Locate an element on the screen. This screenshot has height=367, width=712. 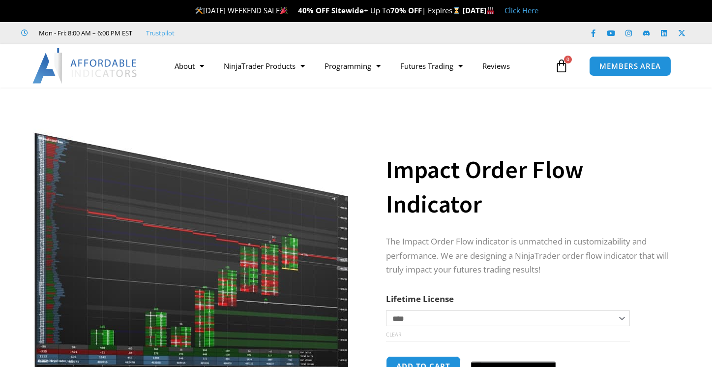
a: MEMBERS AREA is located at coordinates (630, 66).